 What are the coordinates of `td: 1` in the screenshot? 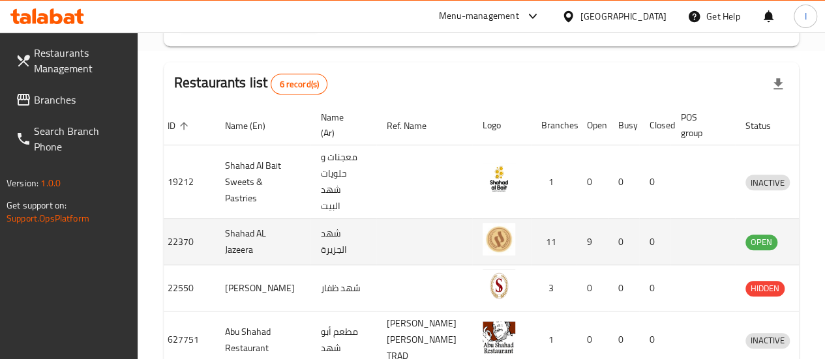 It's located at (554, 182).